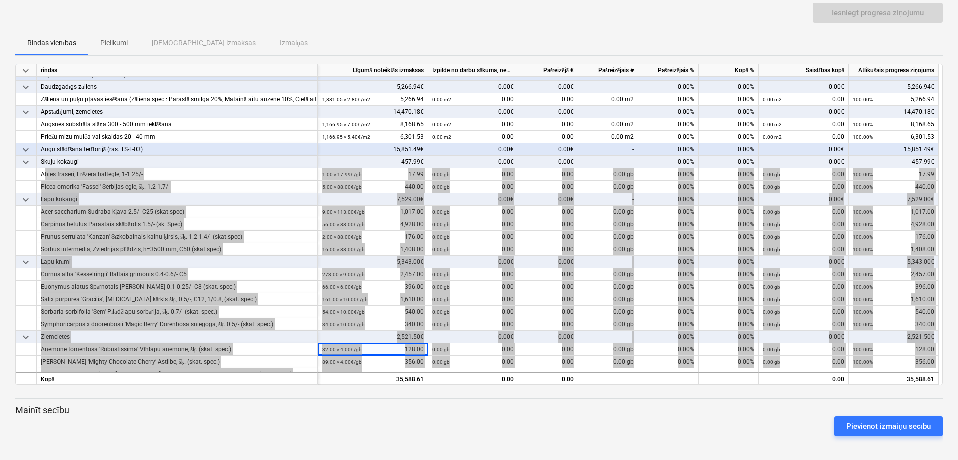  What do you see at coordinates (342, 287) in the screenshot?
I see `small: 66.00 × 6.00€ / gb` at bounding box center [342, 287].